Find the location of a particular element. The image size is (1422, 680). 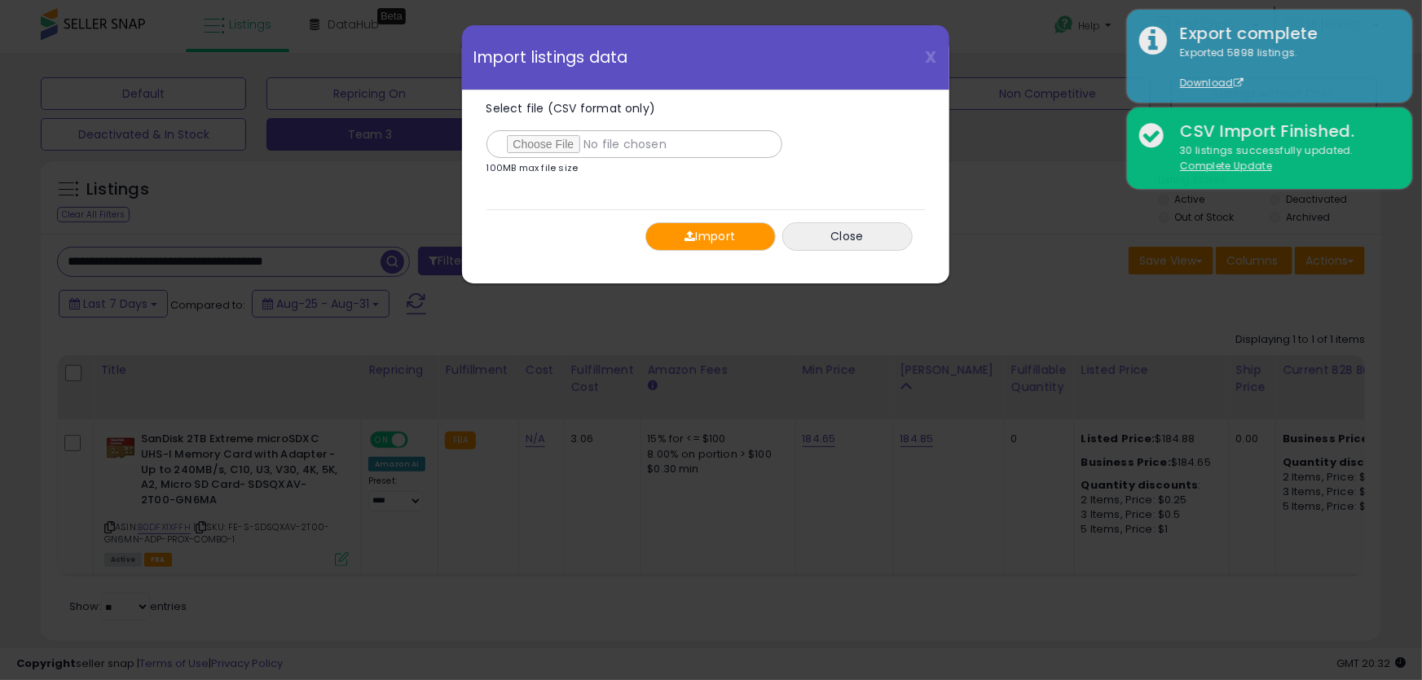

button: Import is located at coordinates (711, 236).